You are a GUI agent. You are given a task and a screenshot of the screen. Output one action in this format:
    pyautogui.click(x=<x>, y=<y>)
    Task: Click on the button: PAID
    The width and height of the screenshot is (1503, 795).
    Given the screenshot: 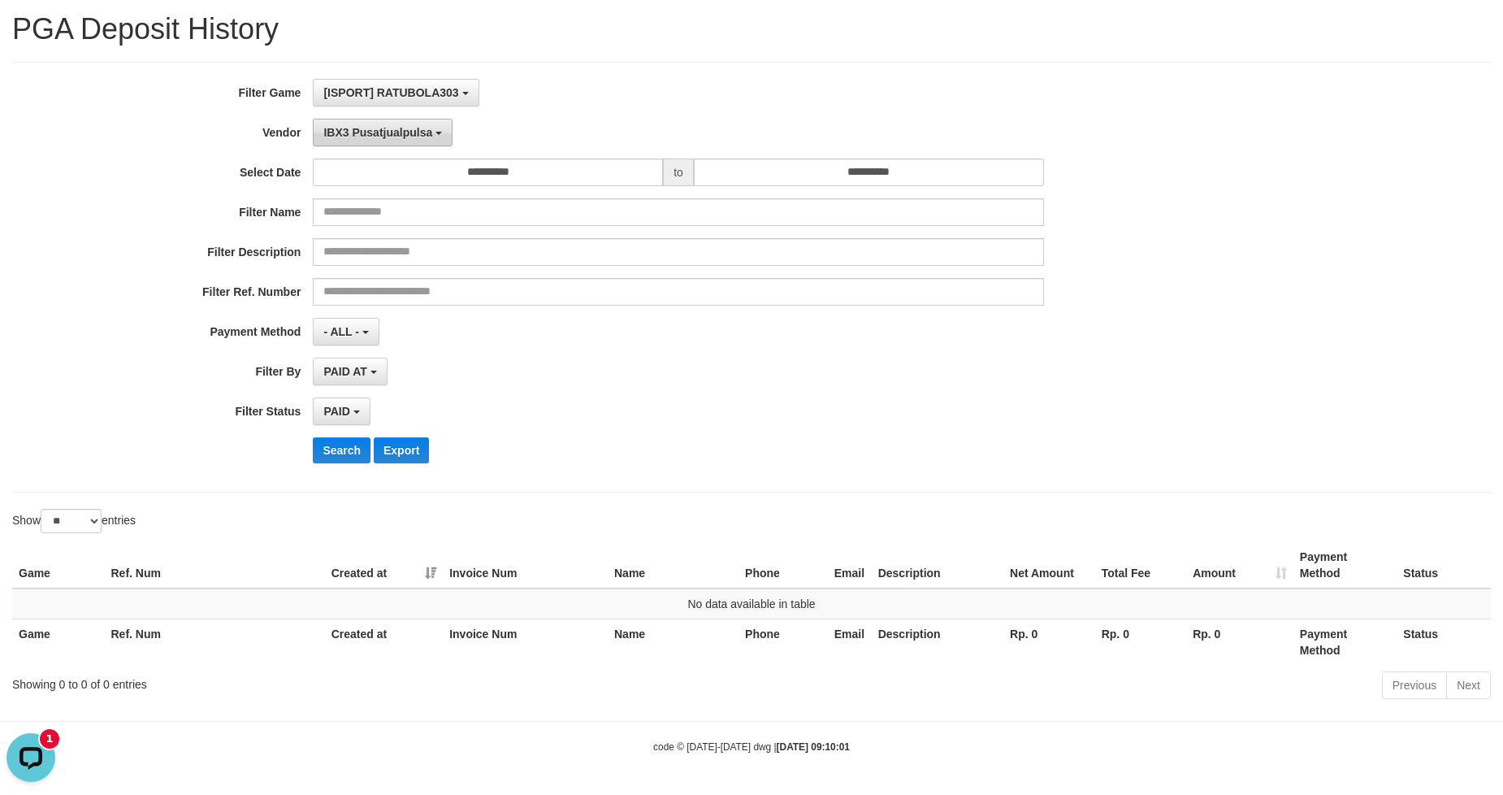 What is the action you would take?
    pyautogui.click(x=341, y=411)
    